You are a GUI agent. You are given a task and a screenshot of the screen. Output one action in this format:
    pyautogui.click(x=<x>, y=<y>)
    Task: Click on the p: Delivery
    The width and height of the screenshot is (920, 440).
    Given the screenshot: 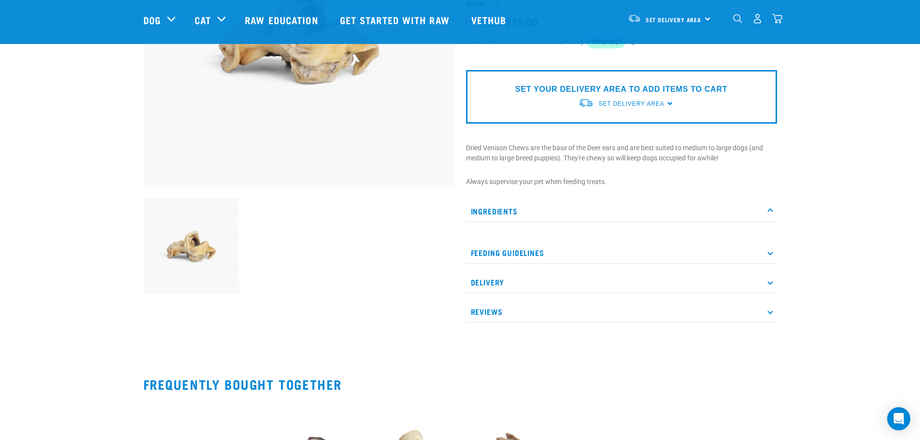 What is the action you would take?
    pyautogui.click(x=621, y=282)
    